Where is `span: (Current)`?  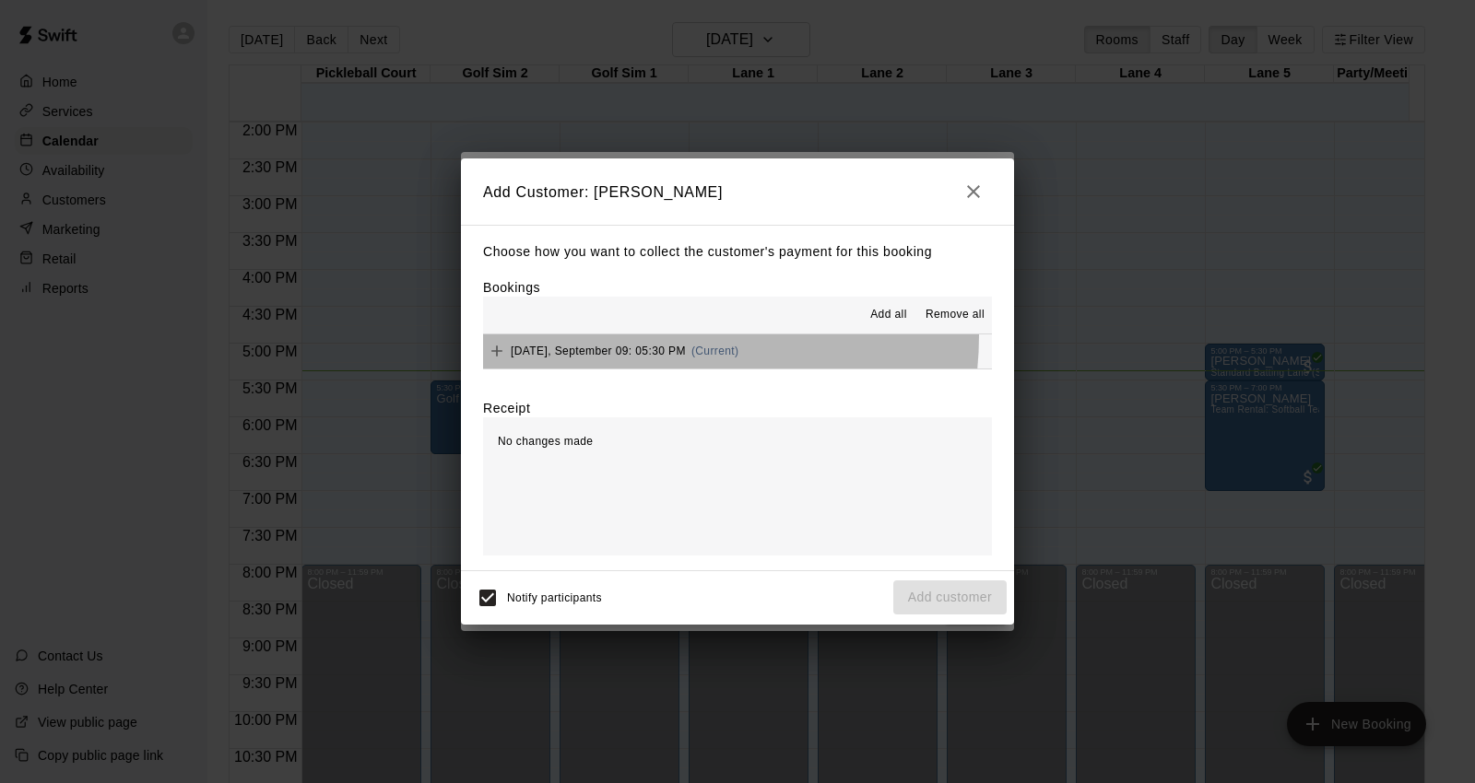
span: (Current) is located at coordinates (715, 351).